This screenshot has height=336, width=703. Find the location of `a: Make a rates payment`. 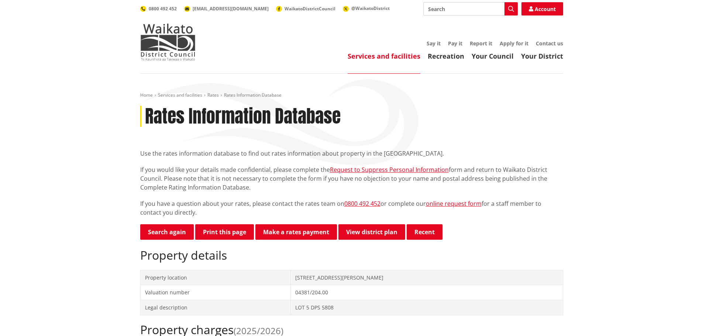

a: Make a rates payment is located at coordinates (296, 232).